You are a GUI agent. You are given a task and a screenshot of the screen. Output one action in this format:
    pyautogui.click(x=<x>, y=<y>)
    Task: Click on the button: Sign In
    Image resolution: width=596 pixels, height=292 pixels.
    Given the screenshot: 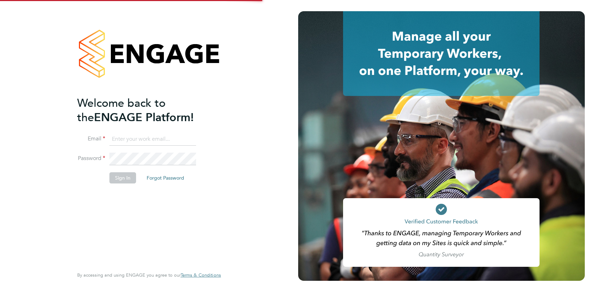 What is the action you would take?
    pyautogui.click(x=123, y=178)
    